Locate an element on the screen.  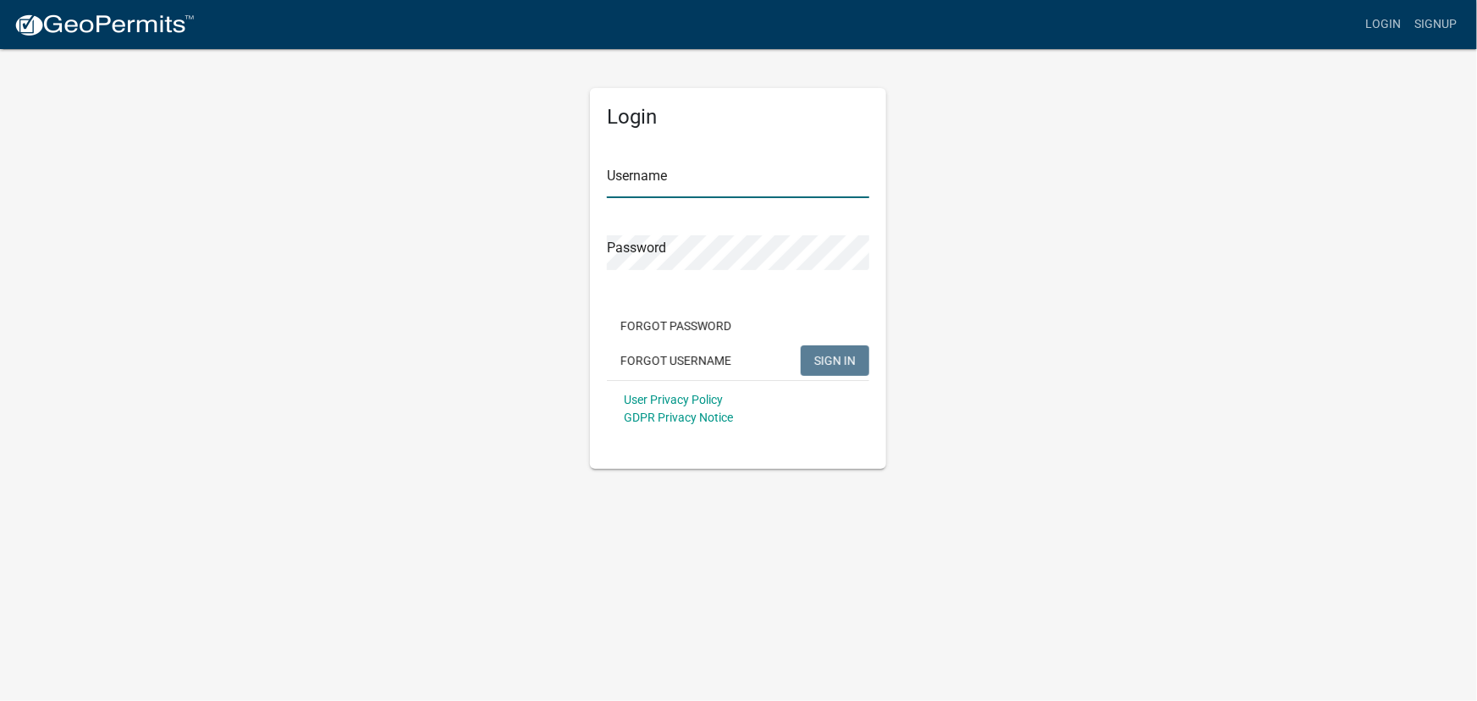
span: SIGN IN is located at coordinates (835, 360).